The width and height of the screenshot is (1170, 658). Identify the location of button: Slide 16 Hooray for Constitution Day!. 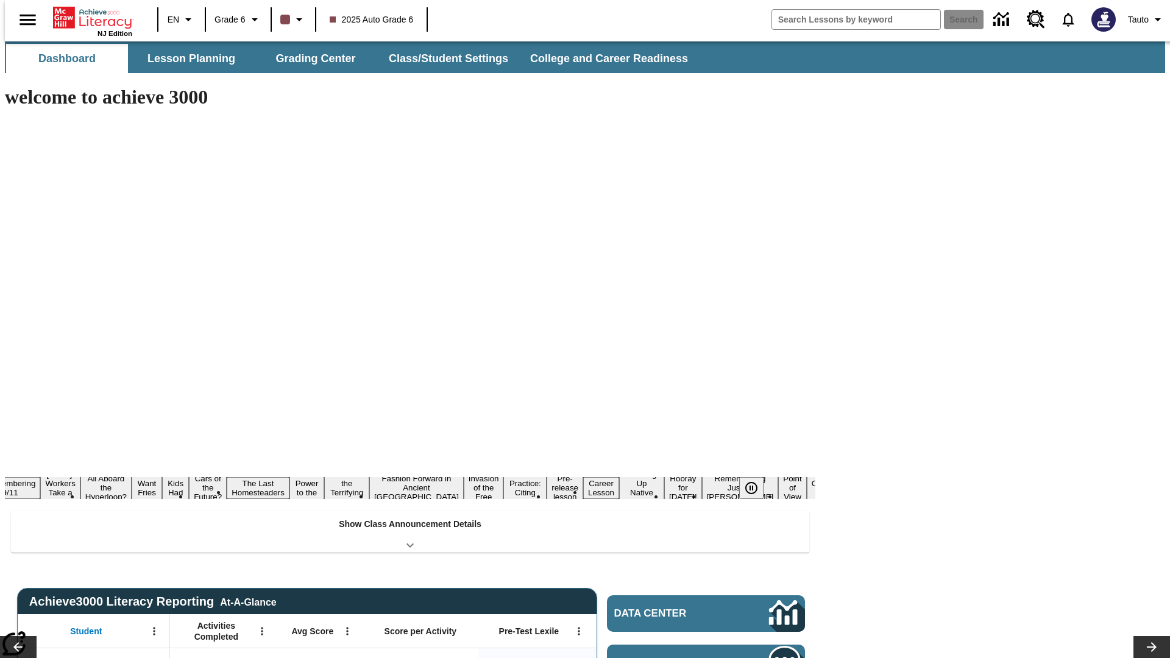
(683, 488).